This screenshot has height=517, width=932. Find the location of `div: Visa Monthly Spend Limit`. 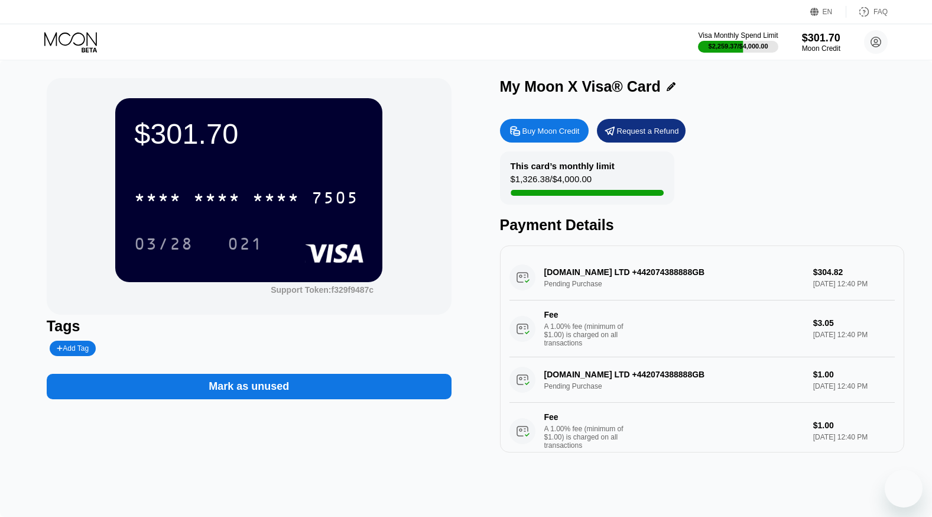

div: Visa Monthly Spend Limit is located at coordinates (738, 35).